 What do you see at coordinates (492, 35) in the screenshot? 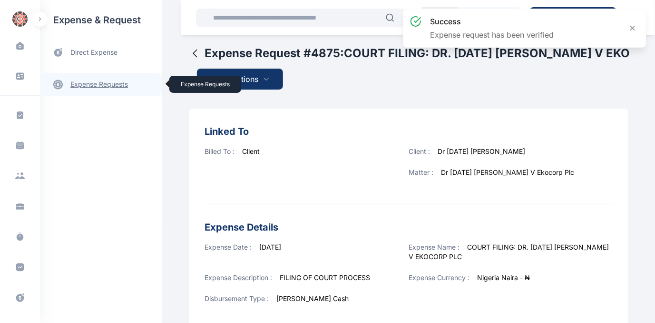
I see `p: Expense request has been verified` at bounding box center [492, 35].